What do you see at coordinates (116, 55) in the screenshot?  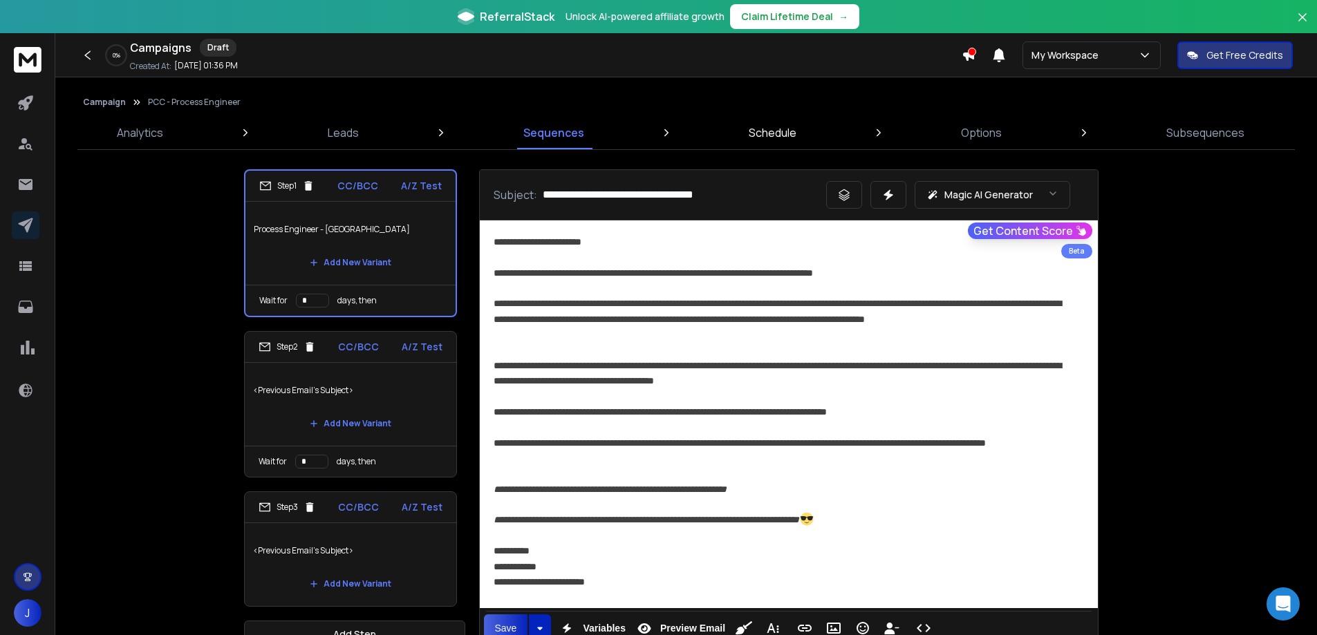 I see `p: 0 %` at bounding box center [116, 55].